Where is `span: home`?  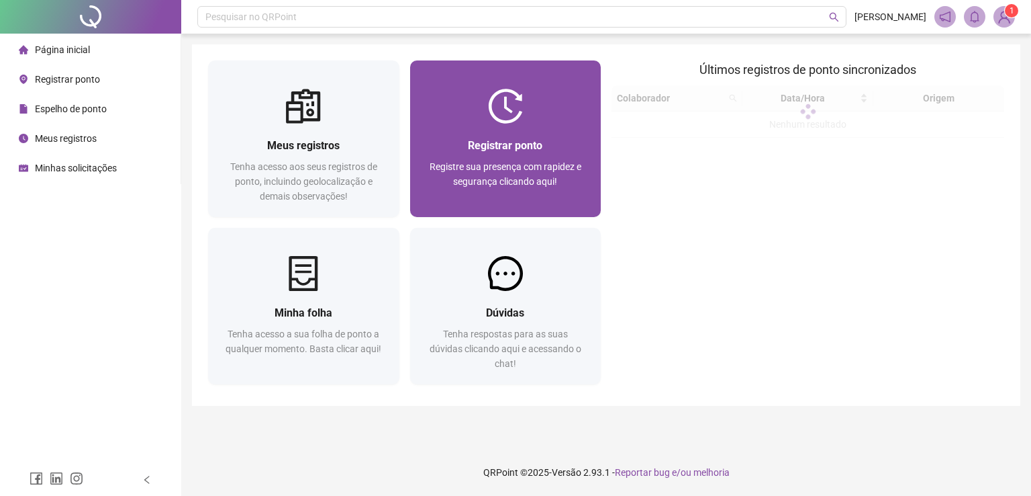
span: home is located at coordinates (24, 50).